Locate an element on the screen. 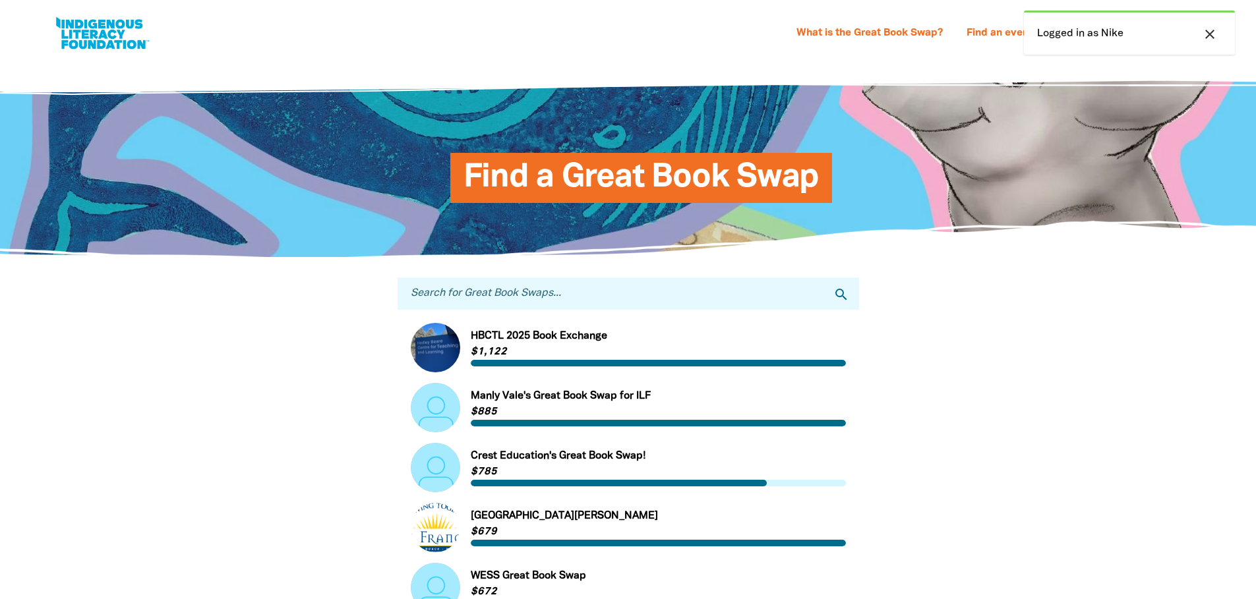 The image size is (1256, 599). i: search is located at coordinates (841, 295).